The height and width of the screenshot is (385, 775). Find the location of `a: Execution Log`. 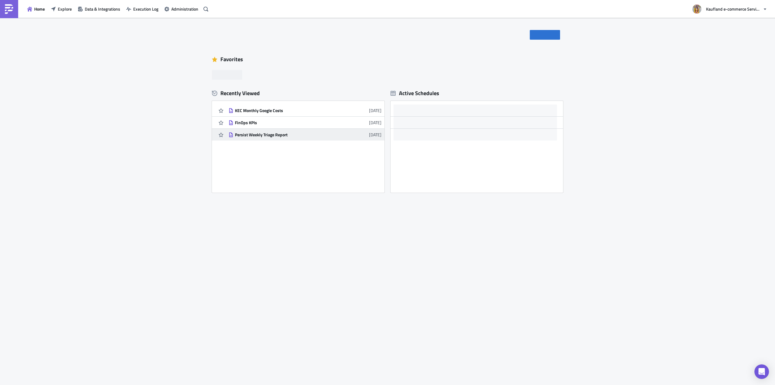

a: Execution Log is located at coordinates (142, 9).